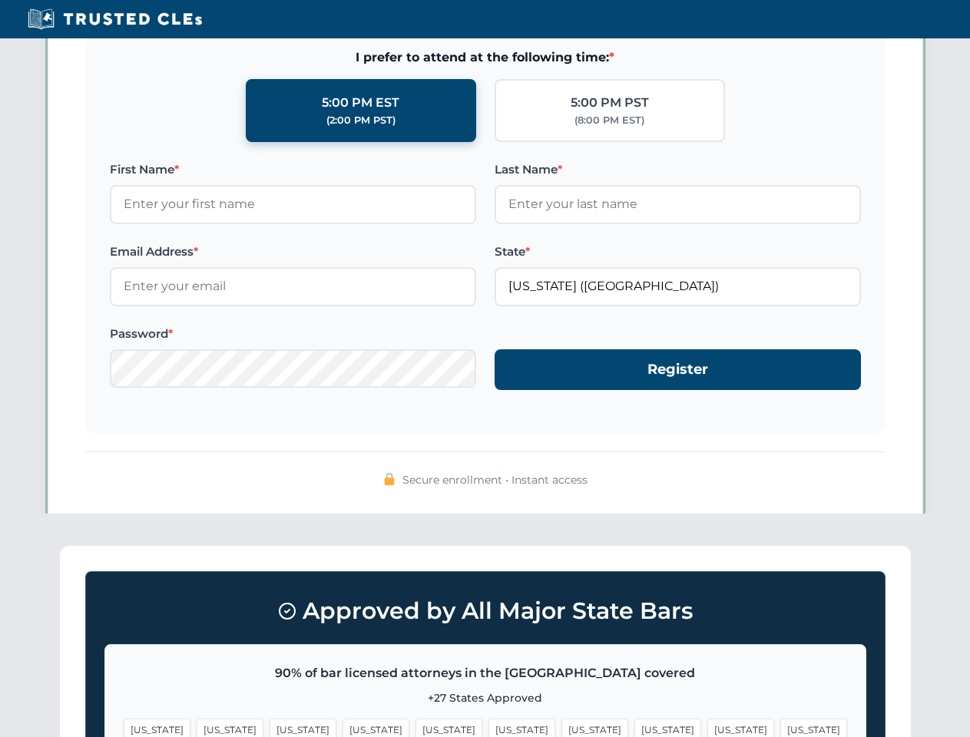 The width and height of the screenshot is (970, 737). What do you see at coordinates (677, 369) in the screenshot?
I see `button: Register` at bounding box center [677, 369].